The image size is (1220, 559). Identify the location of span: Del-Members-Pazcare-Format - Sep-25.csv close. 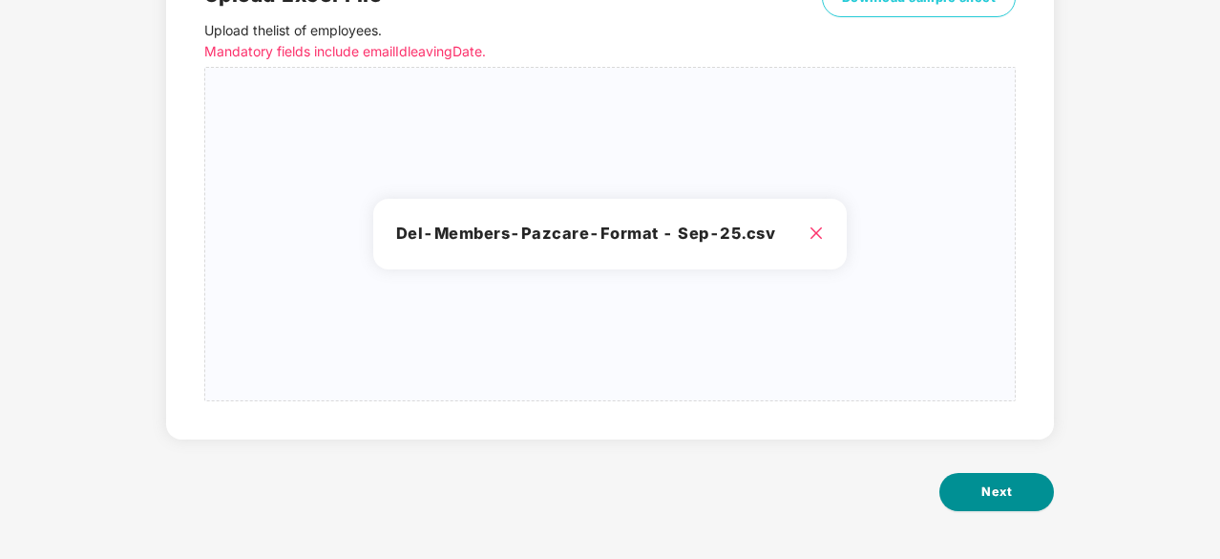
(610, 234).